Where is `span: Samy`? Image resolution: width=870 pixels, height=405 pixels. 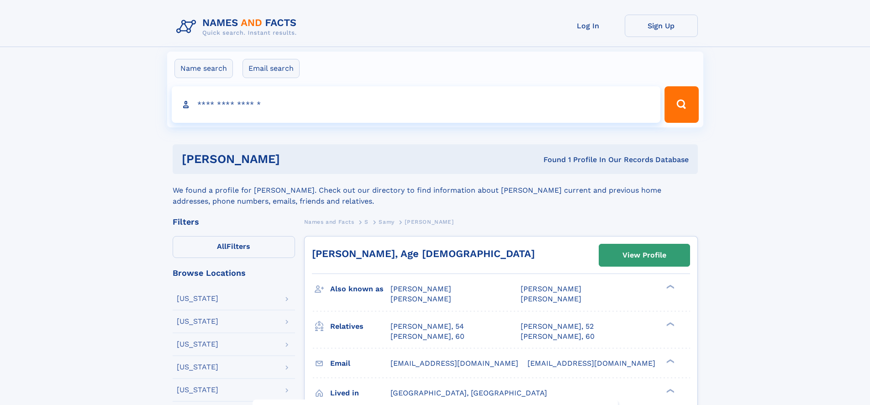
span: Samy is located at coordinates (386, 222).